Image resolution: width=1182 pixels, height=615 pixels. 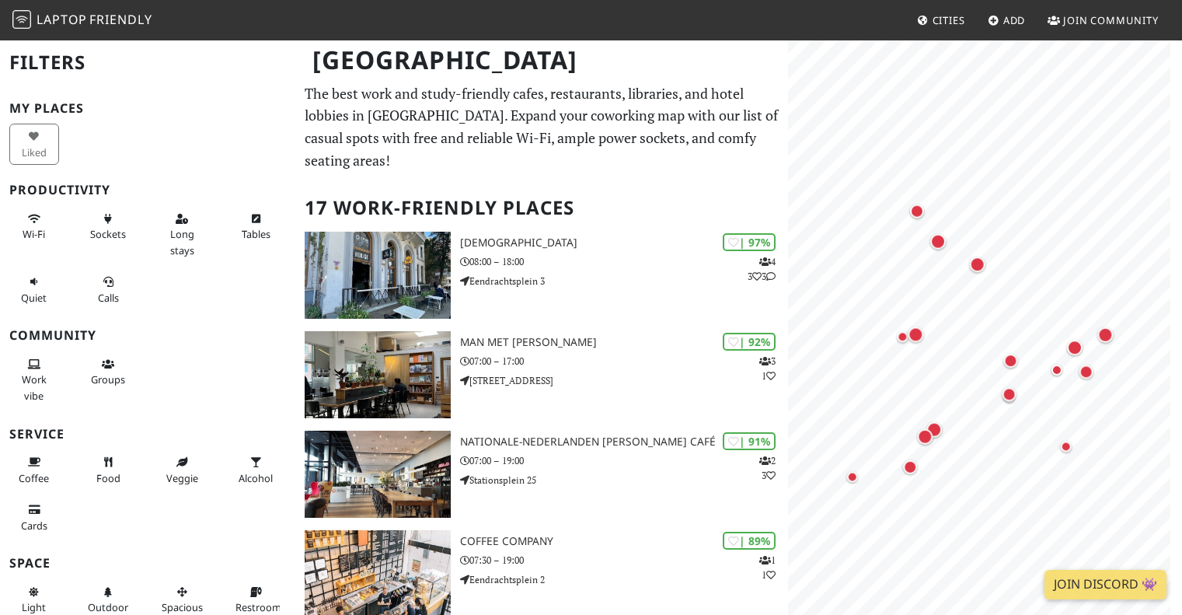 I want to click on span: Long stays, so click(x=182, y=242).